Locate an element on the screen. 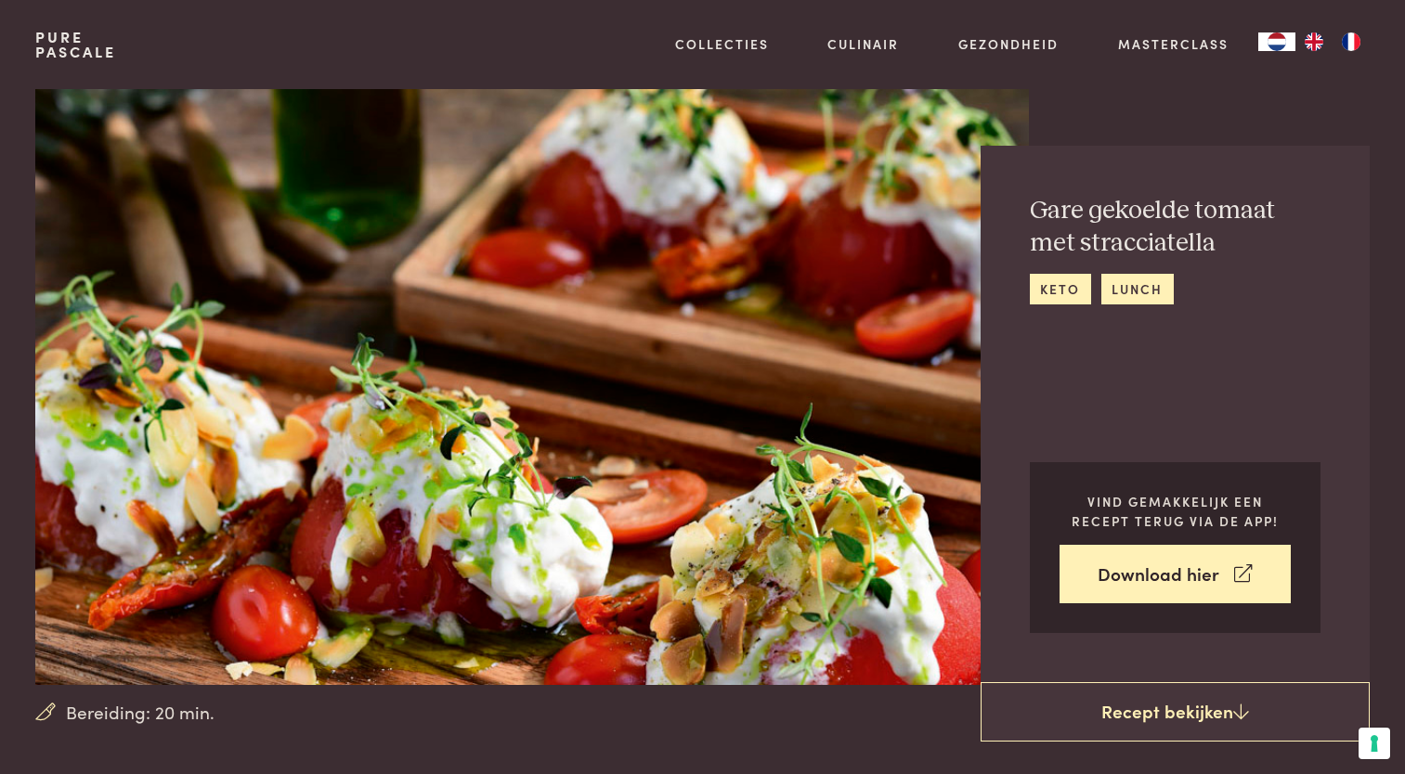 This screenshot has width=1405, height=774. a: keto is located at coordinates (1060, 289).